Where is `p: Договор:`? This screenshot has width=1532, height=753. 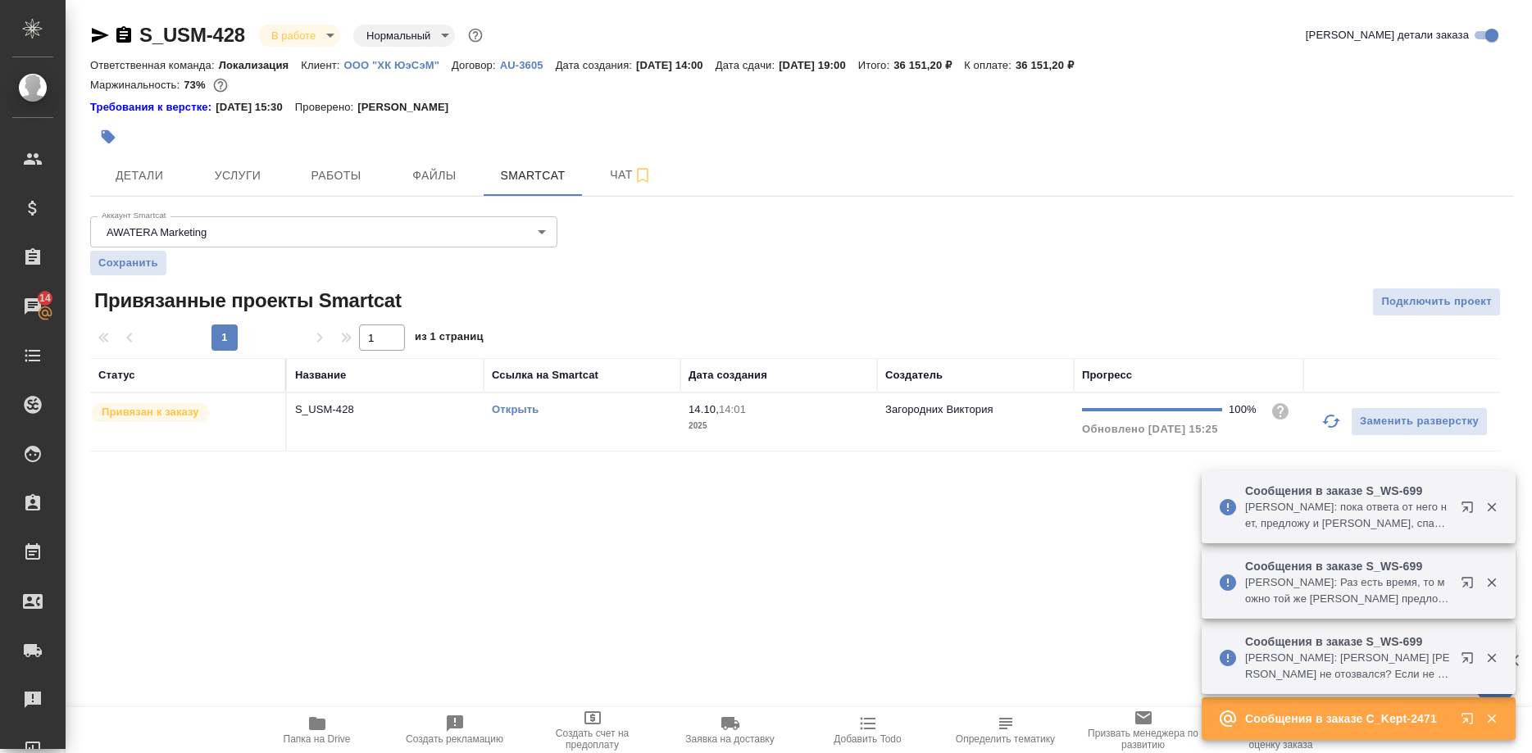 p: Договор: is located at coordinates (475, 65).